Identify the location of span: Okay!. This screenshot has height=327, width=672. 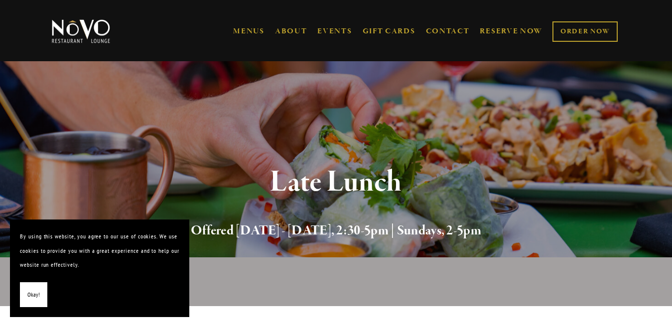
(33, 295).